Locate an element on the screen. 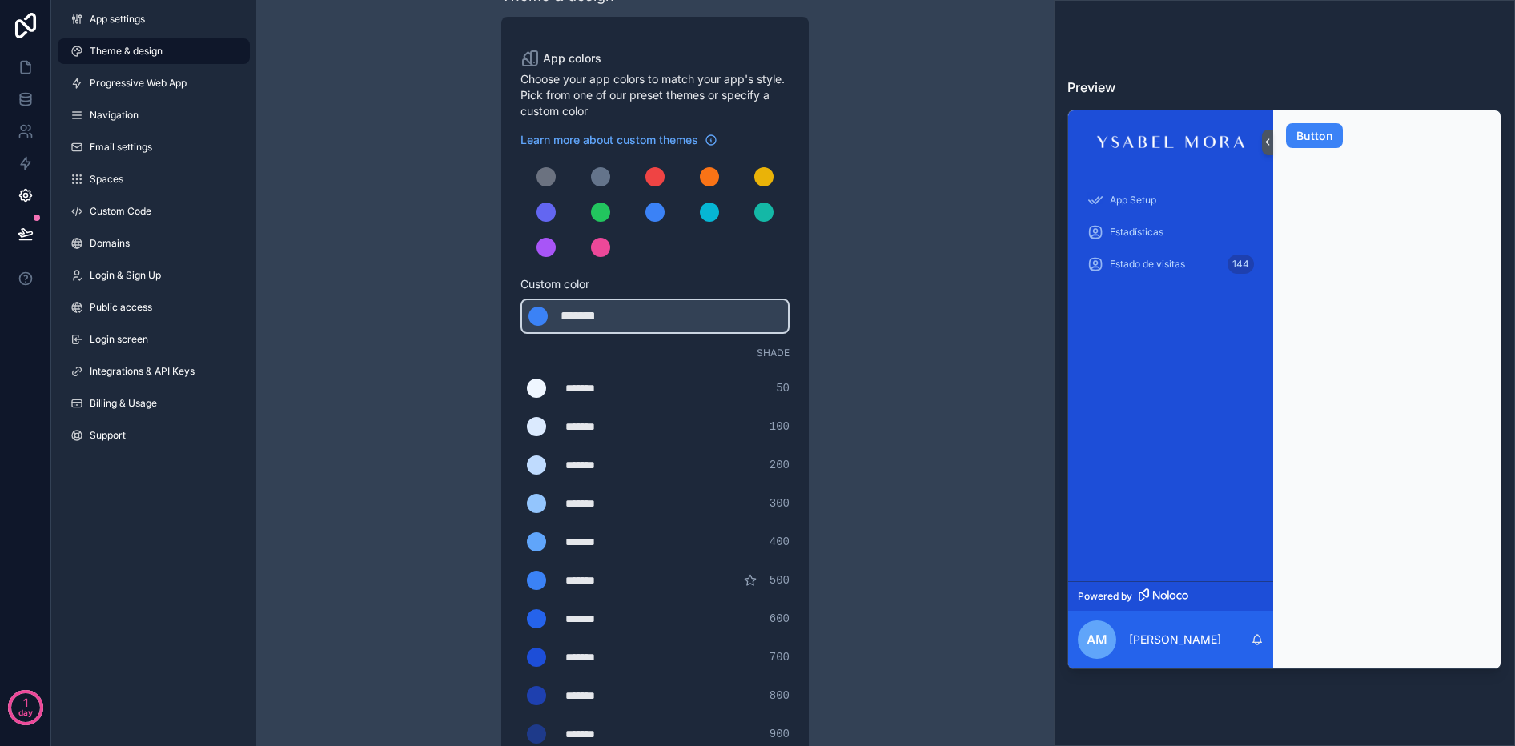 This screenshot has height=746, width=1515. div: 144 is located at coordinates (1240, 264).